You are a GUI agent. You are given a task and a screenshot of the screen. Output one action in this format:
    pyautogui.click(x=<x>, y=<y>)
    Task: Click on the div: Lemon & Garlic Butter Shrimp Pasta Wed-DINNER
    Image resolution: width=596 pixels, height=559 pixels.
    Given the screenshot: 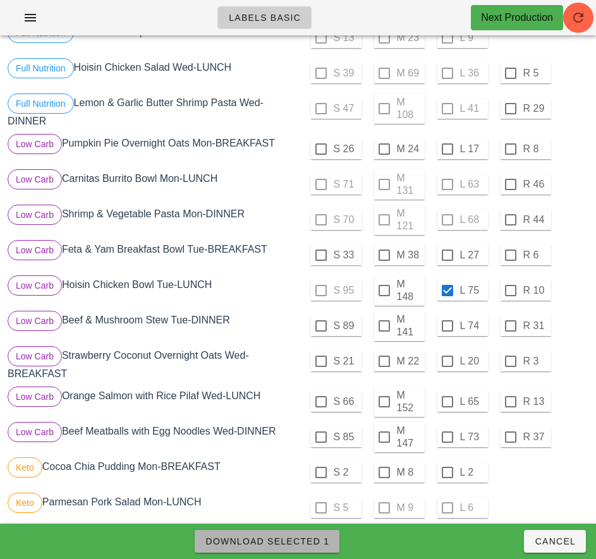 What is the action you would take?
    pyautogui.click(x=152, y=111)
    